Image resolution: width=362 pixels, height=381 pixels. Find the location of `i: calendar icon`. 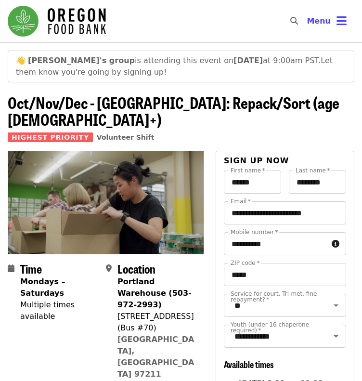

i: calendar icon is located at coordinates (11, 268).